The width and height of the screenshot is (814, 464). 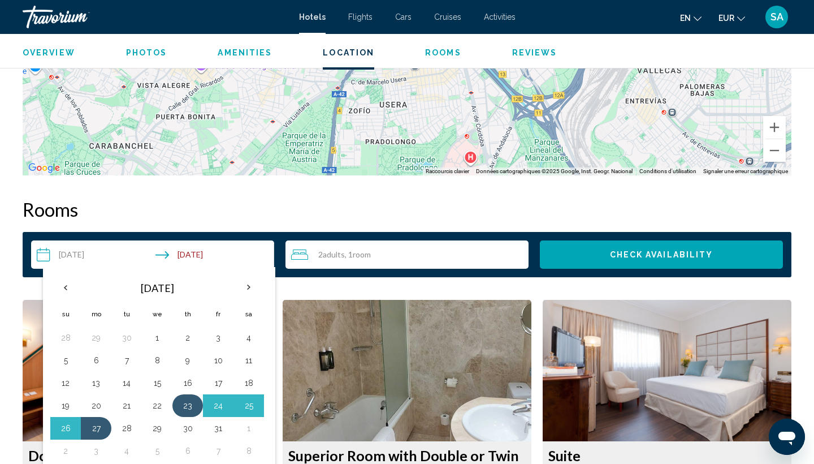 I want to click on h3: Double or Twin Bed Room, so click(x=147, y=455).